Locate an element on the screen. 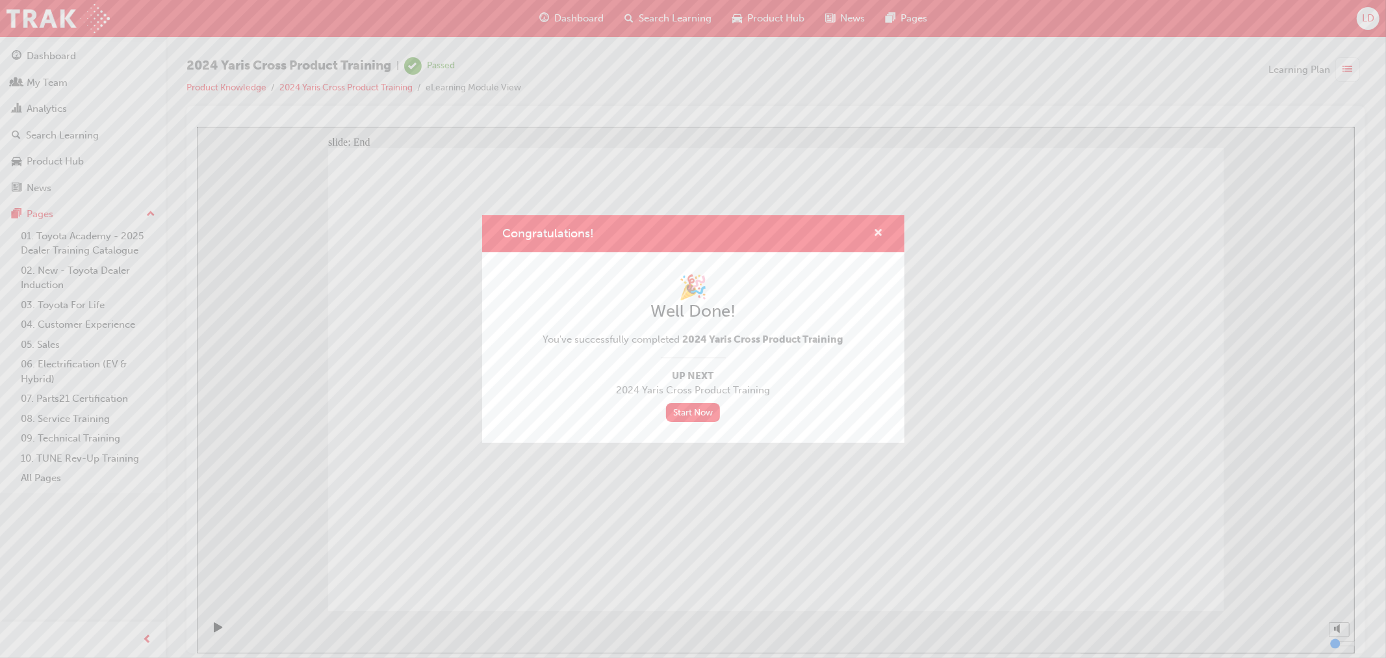 The image size is (1386, 658). div: playback controls is located at coordinates (18, 505).